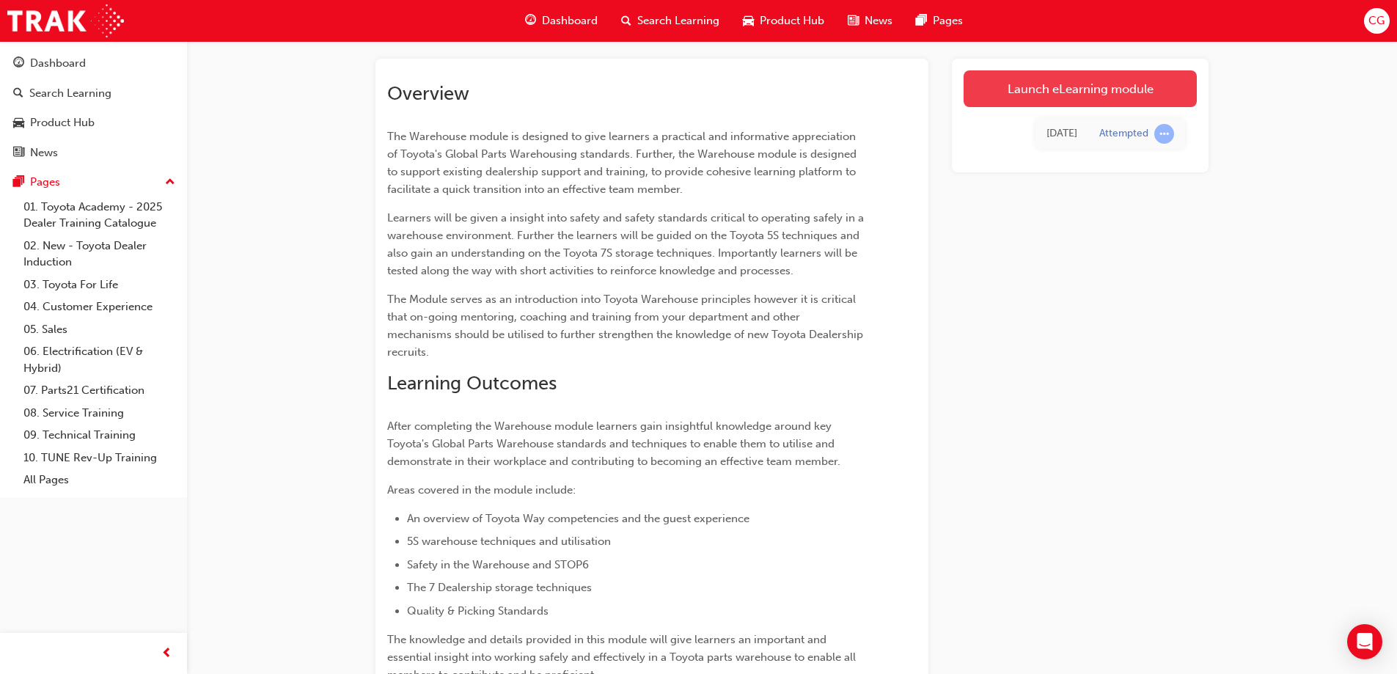 The height and width of the screenshot is (674, 1397). What do you see at coordinates (627, 244) in the screenshot?
I see `span: Learners will be given a insight into safety and safety standards critical to operating safely in...` at bounding box center [627, 244].